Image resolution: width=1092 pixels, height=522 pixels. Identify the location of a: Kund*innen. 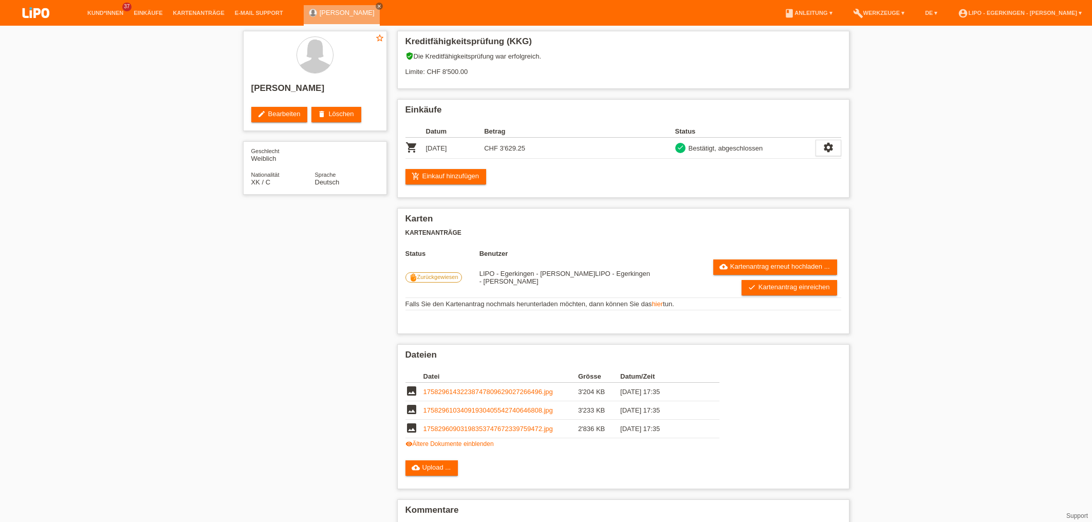
(105, 13).